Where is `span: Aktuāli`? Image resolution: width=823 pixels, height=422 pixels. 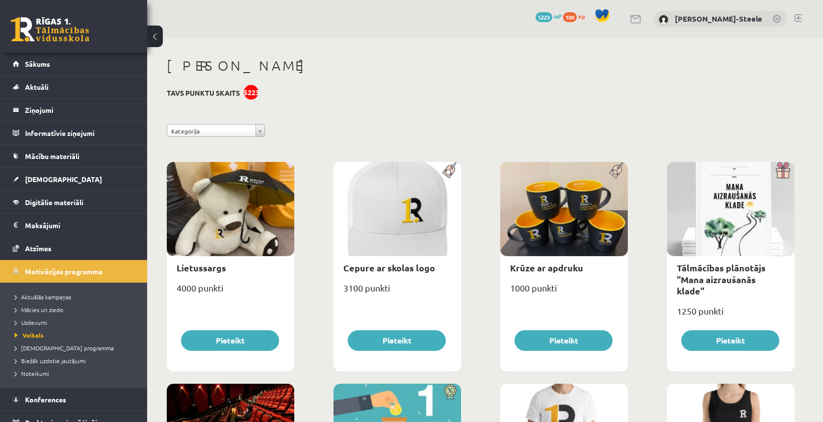
span: Aktuāli is located at coordinates (37, 87).